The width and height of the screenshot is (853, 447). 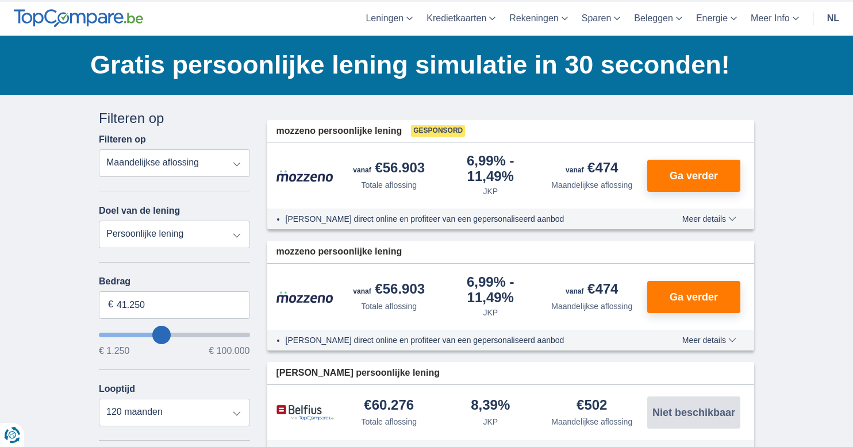 What do you see at coordinates (438, 131) in the screenshot?
I see `span: Gesponsord` at bounding box center [438, 131].